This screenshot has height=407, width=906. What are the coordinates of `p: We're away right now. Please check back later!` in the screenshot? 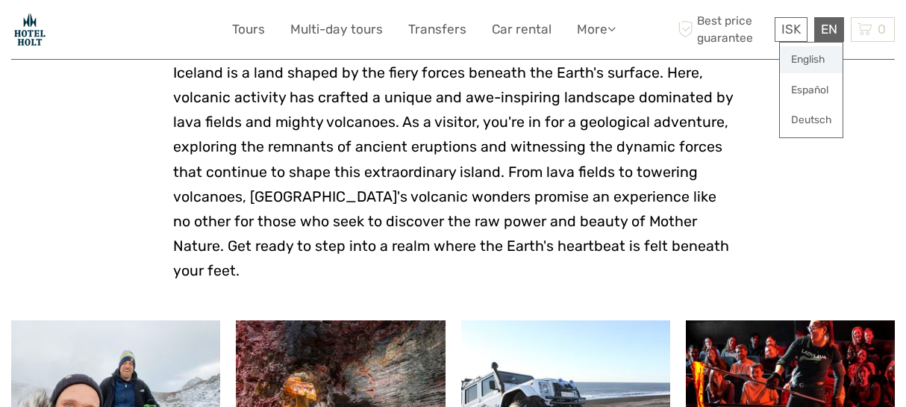 It's located at (95, 32).